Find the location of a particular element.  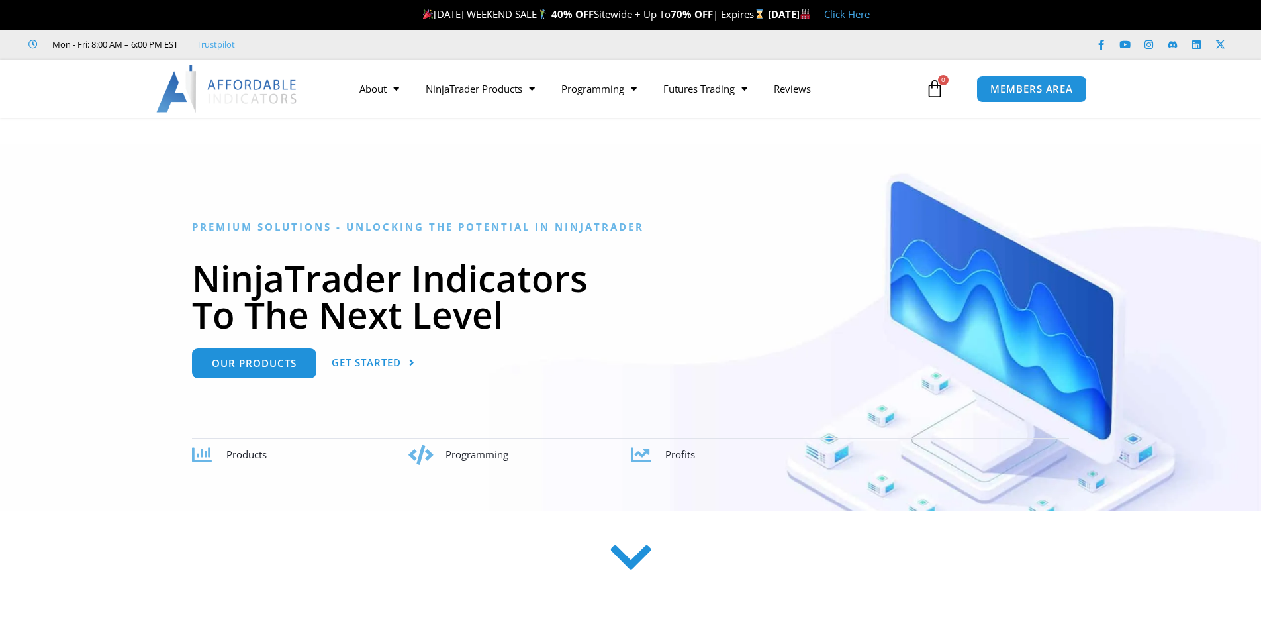

a: Futures Trading is located at coordinates (705, 89).